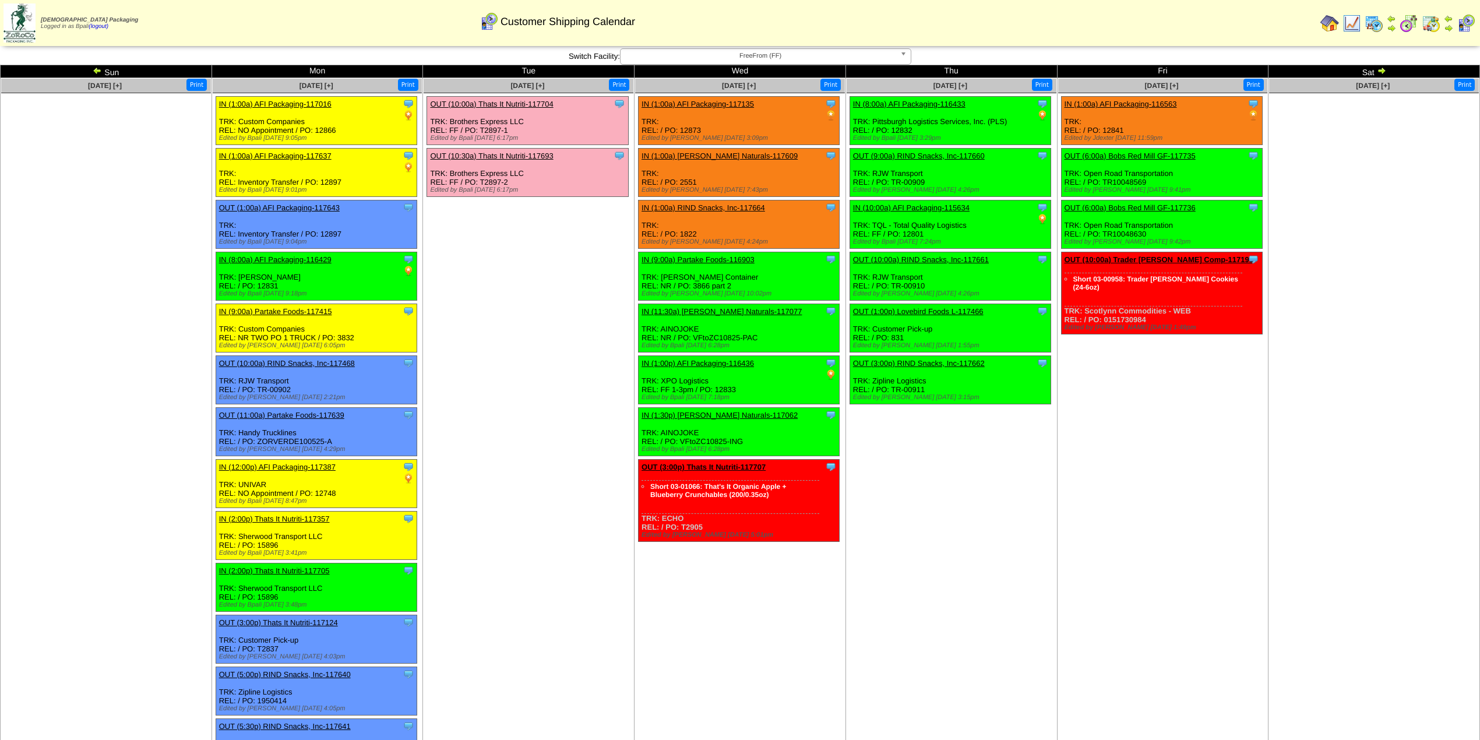  I want to click on a: IN (9:00a) Partake Foods-117415, so click(276, 311).